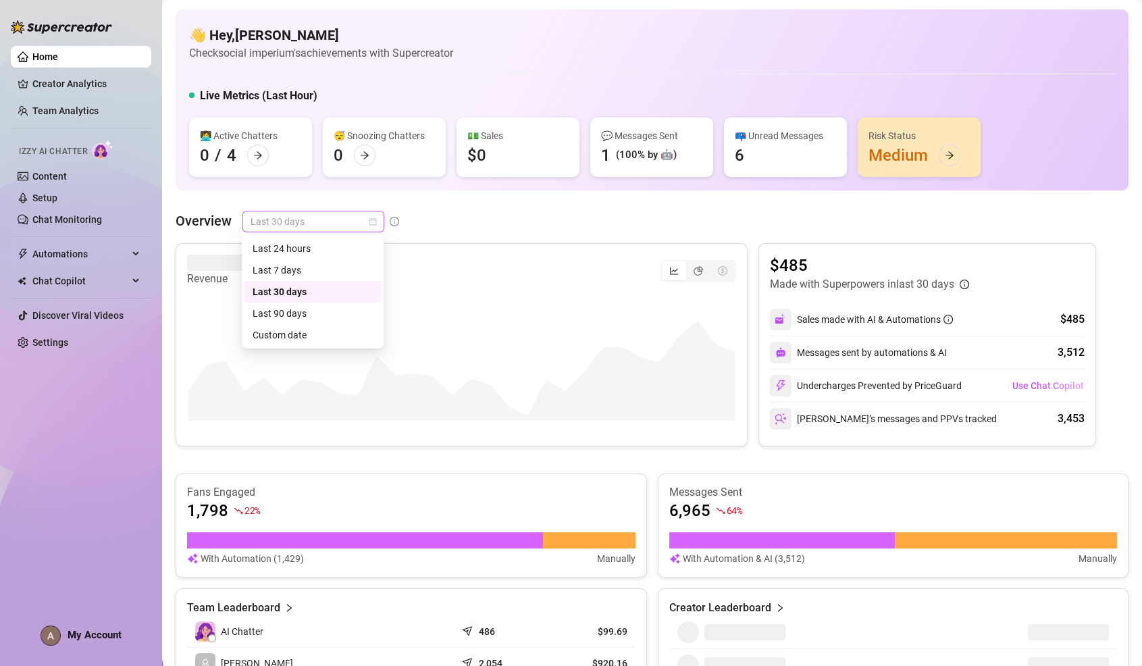 The image size is (1142, 666). What do you see at coordinates (313, 292) in the screenshot?
I see `div: Last 30 days` at bounding box center [313, 292].